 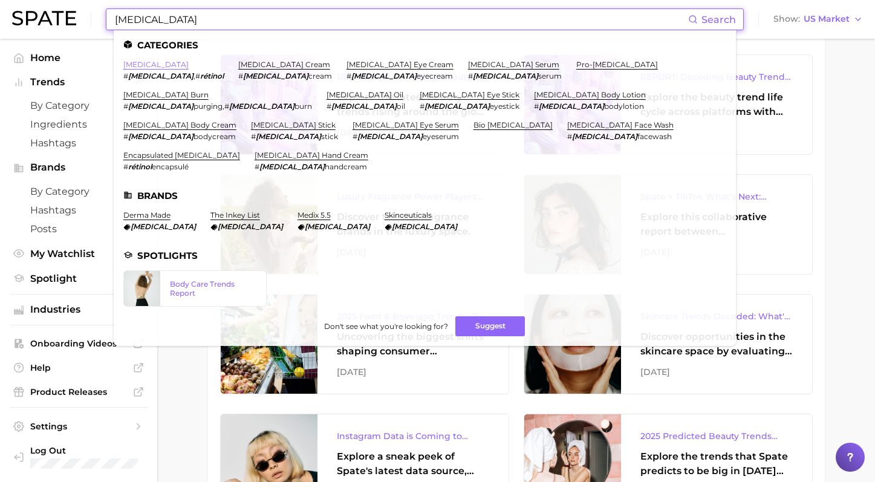 What do you see at coordinates (79, 168) in the screenshot?
I see `button: Brands` at bounding box center [79, 168].